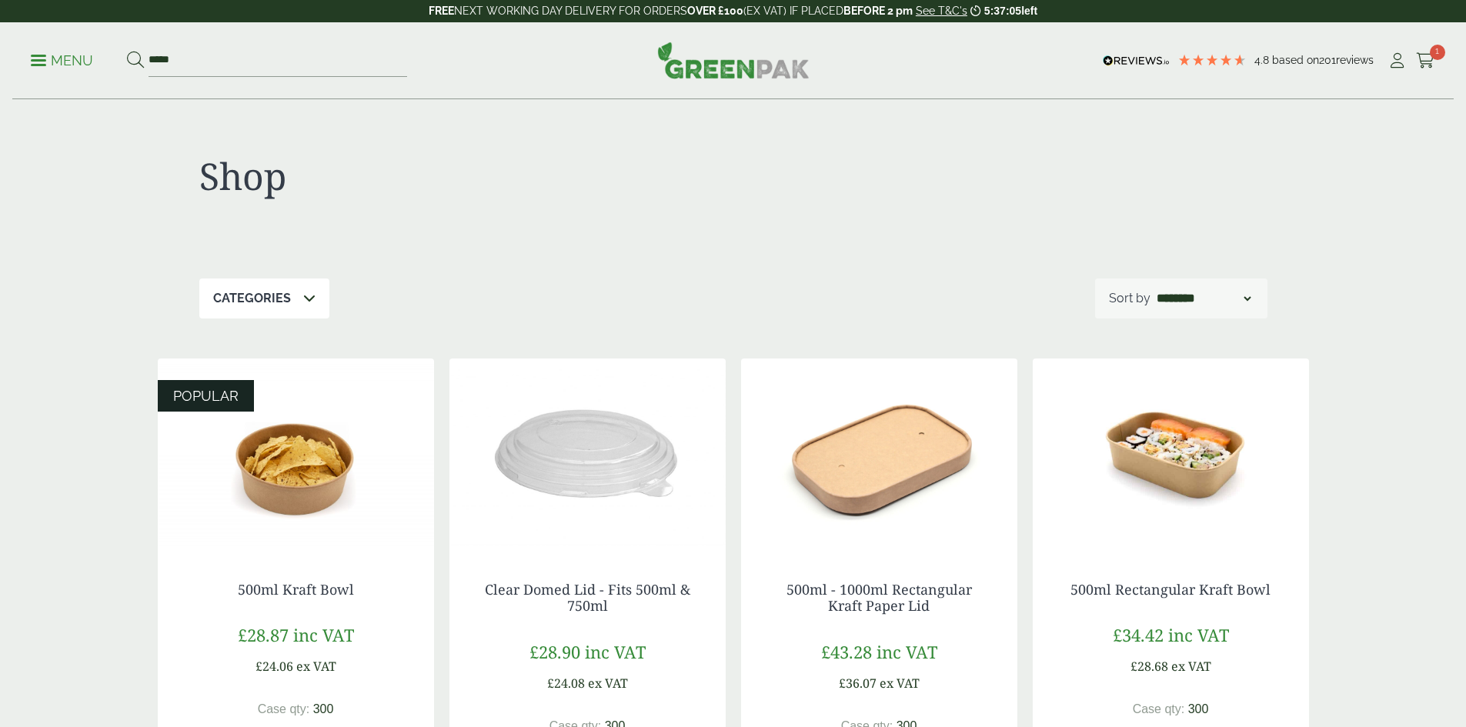  Describe the element at coordinates (1295, 60) in the screenshot. I see `span: Based on` at that location.